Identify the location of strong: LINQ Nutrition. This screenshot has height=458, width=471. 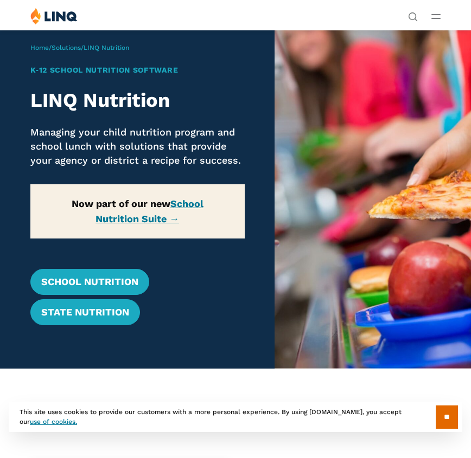
(100, 100).